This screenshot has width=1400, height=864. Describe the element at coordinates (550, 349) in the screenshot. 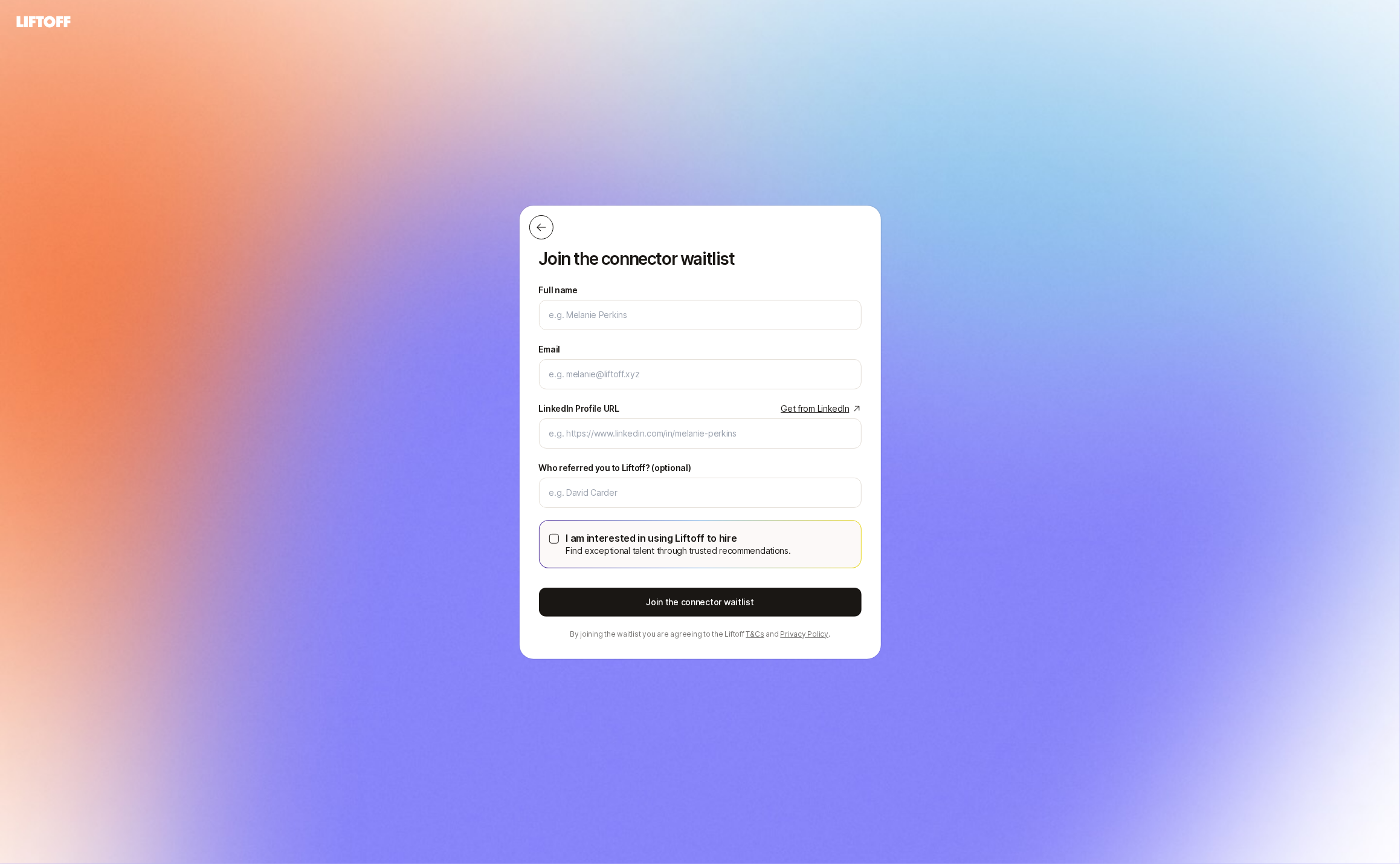

I see `label: Email` at that location.